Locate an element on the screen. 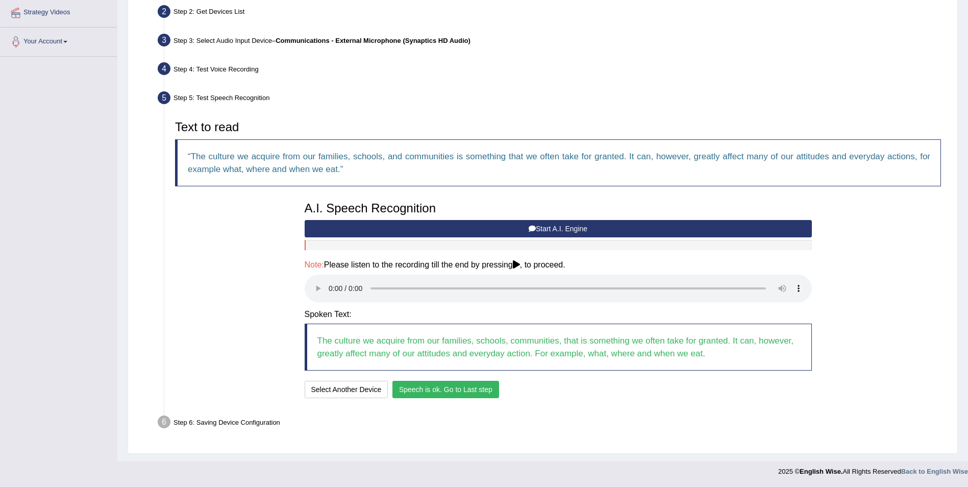  span: Note: is located at coordinates (314, 264).